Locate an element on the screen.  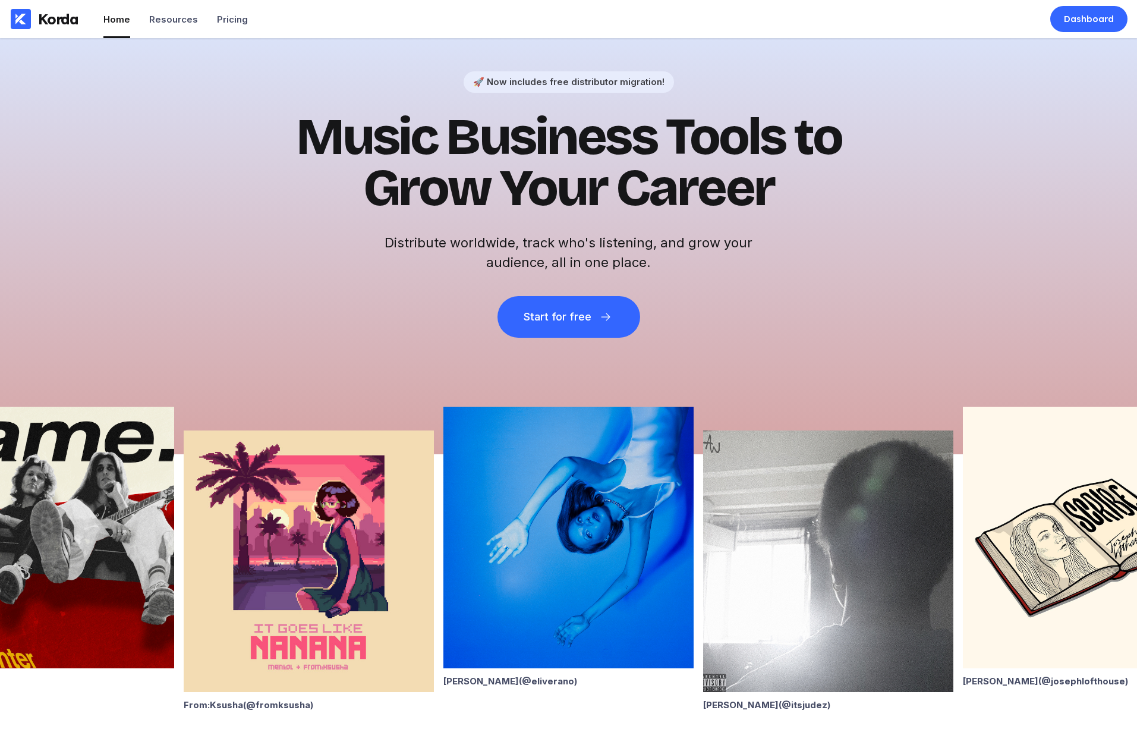
div: Korda is located at coordinates (58, 19).